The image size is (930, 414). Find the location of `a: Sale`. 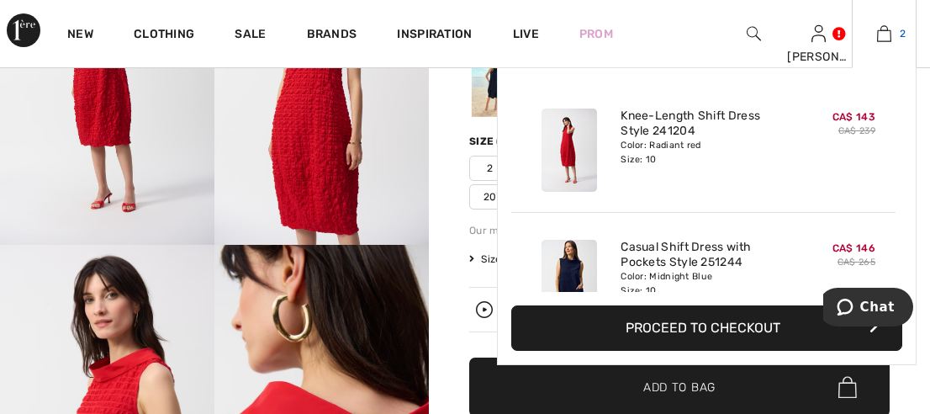

a: Sale is located at coordinates (250, 35).